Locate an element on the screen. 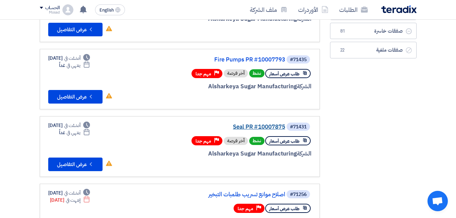  span: English is located at coordinates (107, 10).